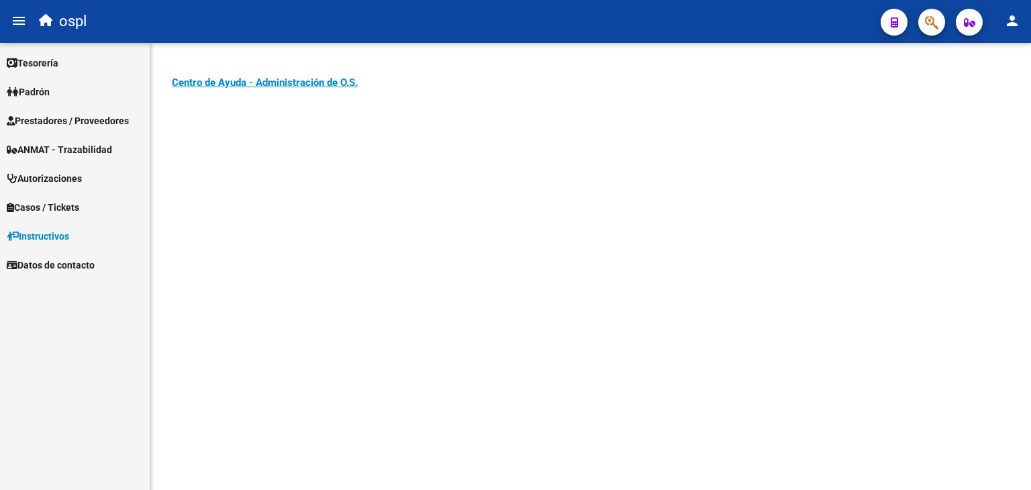 This screenshot has width=1031, height=490. I want to click on mat-icon: menu, so click(19, 21).